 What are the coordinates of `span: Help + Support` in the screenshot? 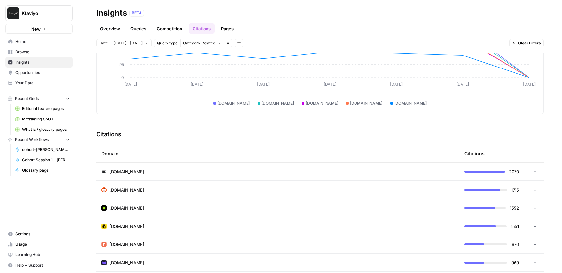 It's located at (42, 266).